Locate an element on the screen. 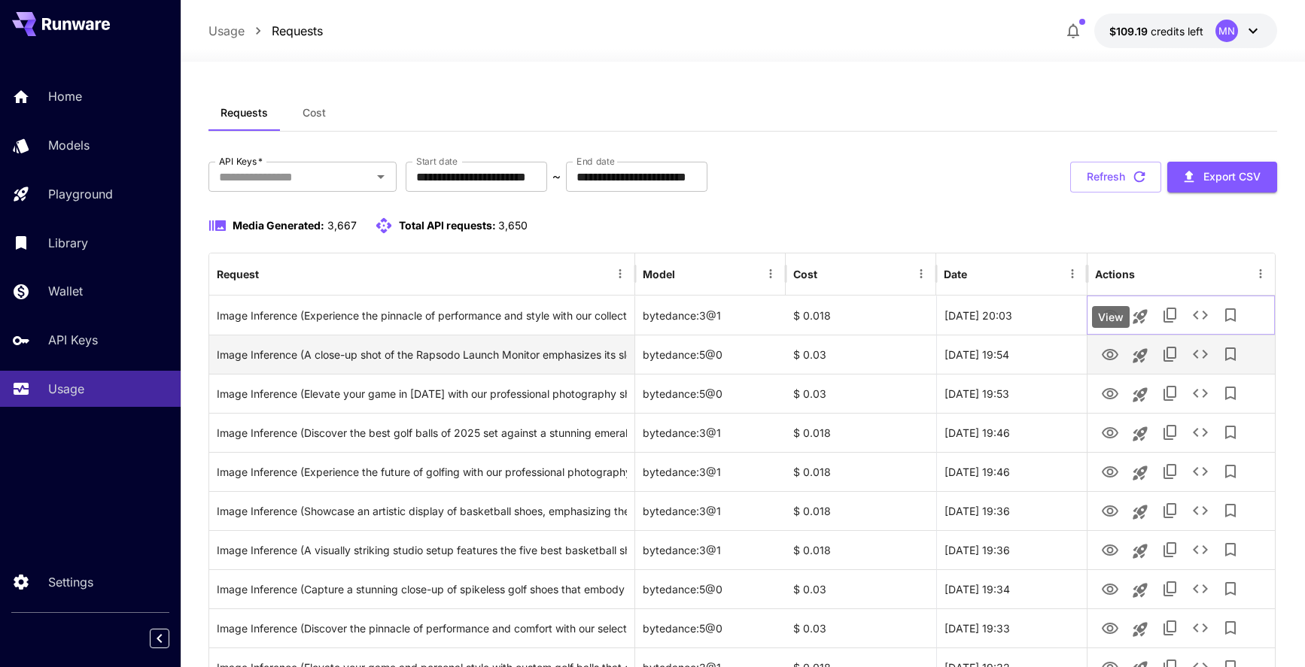 Image resolution: width=1305 pixels, height=667 pixels. p: Library is located at coordinates (68, 243).